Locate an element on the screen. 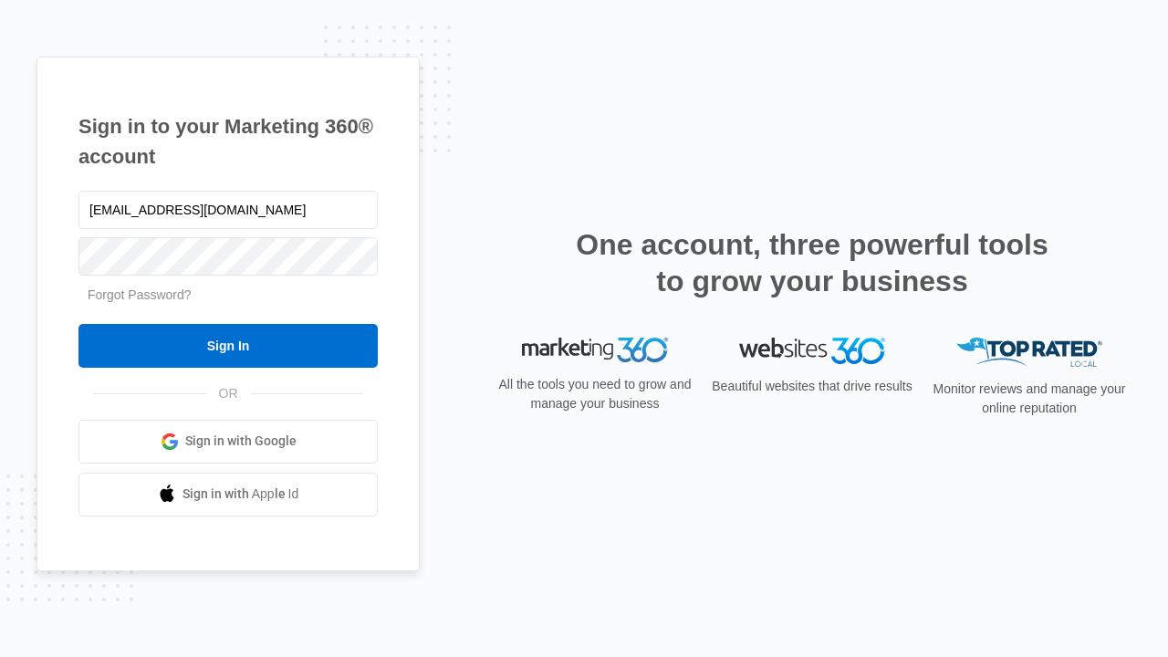 This screenshot has width=1168, height=657. img: Marketing 360 is located at coordinates (595, 350).